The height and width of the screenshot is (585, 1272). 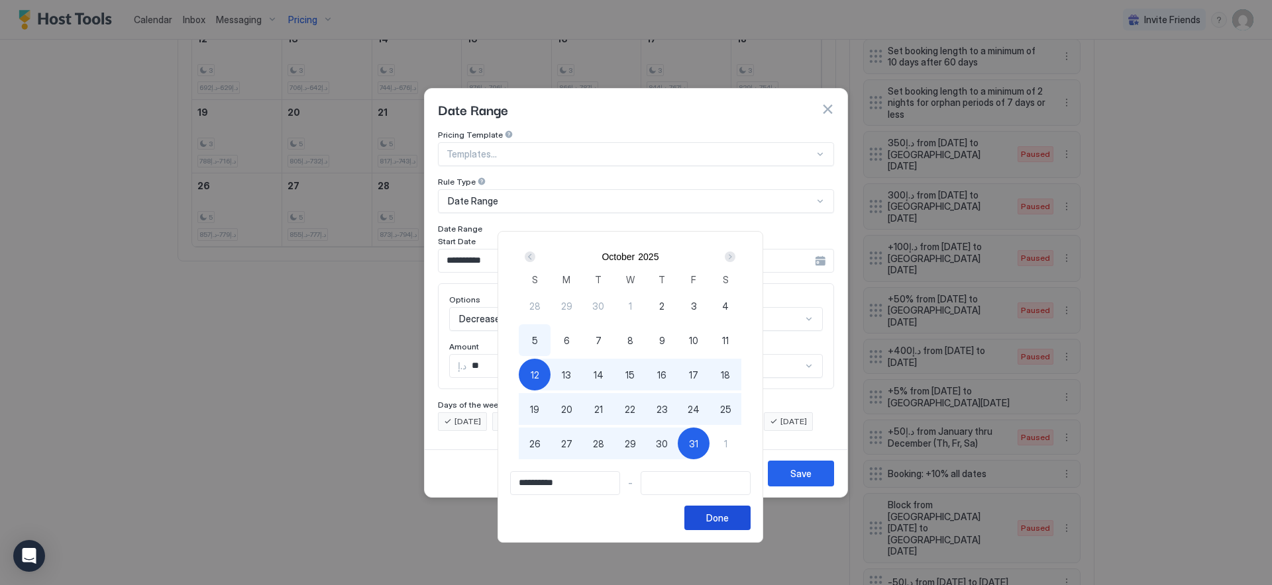 What do you see at coordinates (618, 257) in the screenshot?
I see `div: October` at bounding box center [618, 257].